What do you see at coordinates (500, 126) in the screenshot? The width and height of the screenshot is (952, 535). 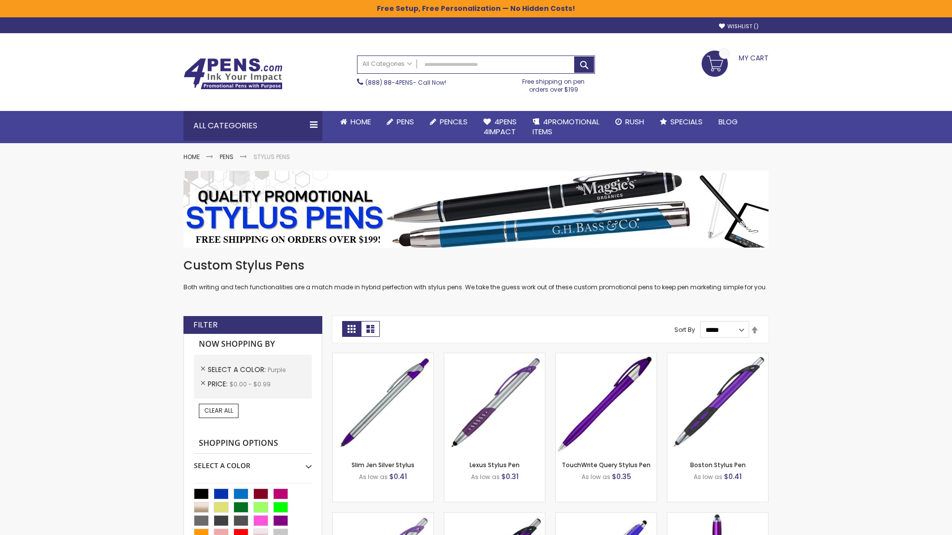 I see `span: 4Pens 4impact` at bounding box center [500, 126].